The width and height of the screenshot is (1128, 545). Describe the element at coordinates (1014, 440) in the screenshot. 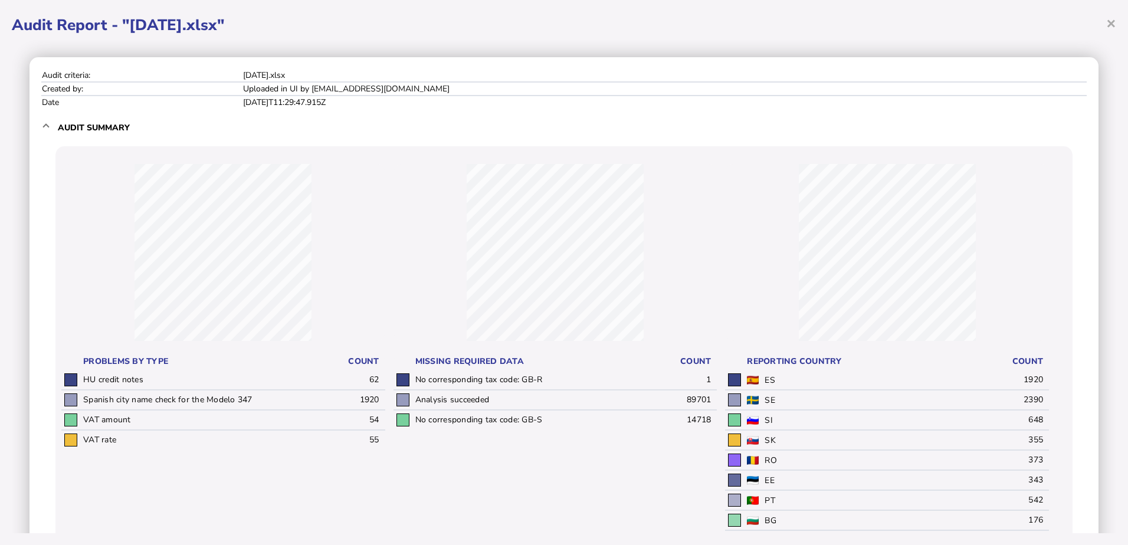

I see `td: 355` at that location.